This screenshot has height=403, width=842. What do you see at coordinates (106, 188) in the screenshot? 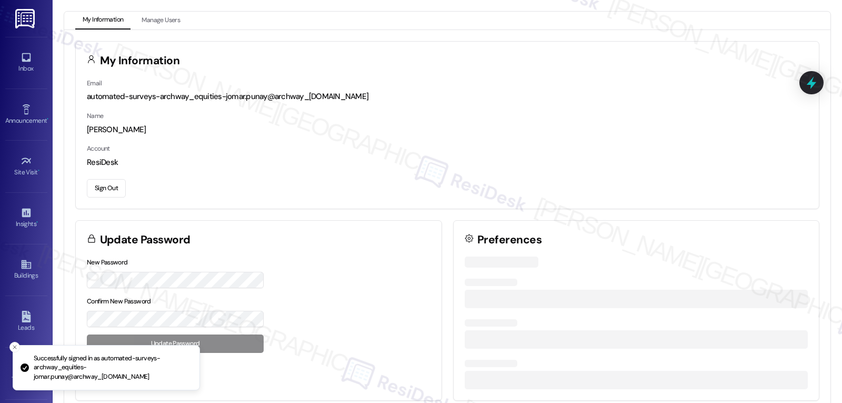
I see `button: Sign Out` at bounding box center [106, 188].